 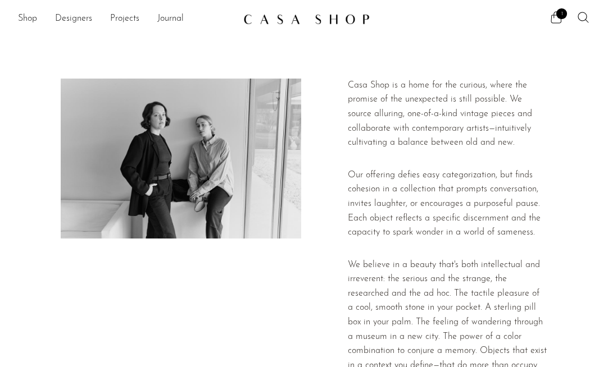 I want to click on a: Journal, so click(x=170, y=19).